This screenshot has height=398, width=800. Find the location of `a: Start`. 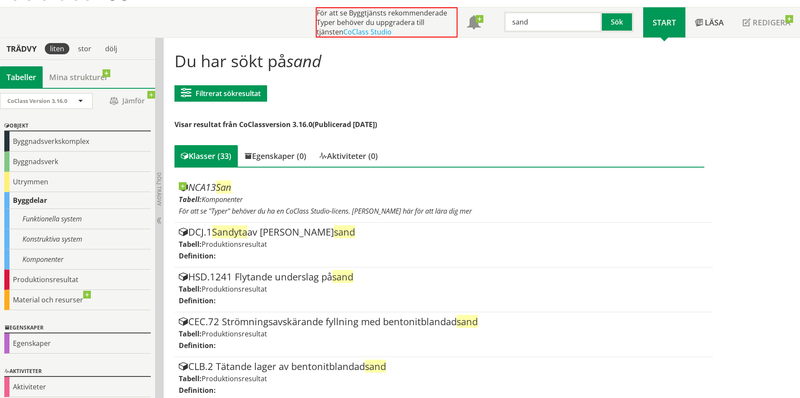

a: Start is located at coordinates (664, 22).